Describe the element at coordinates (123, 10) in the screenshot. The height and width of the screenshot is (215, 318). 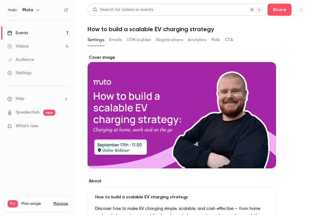
I see `div: Search for videos or events` at that location.